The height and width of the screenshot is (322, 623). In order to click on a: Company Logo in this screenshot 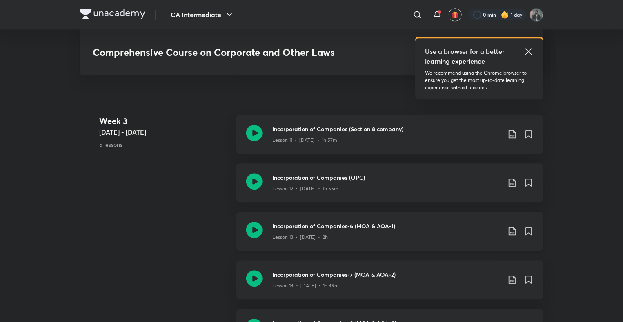, I will do `click(112, 15)`.